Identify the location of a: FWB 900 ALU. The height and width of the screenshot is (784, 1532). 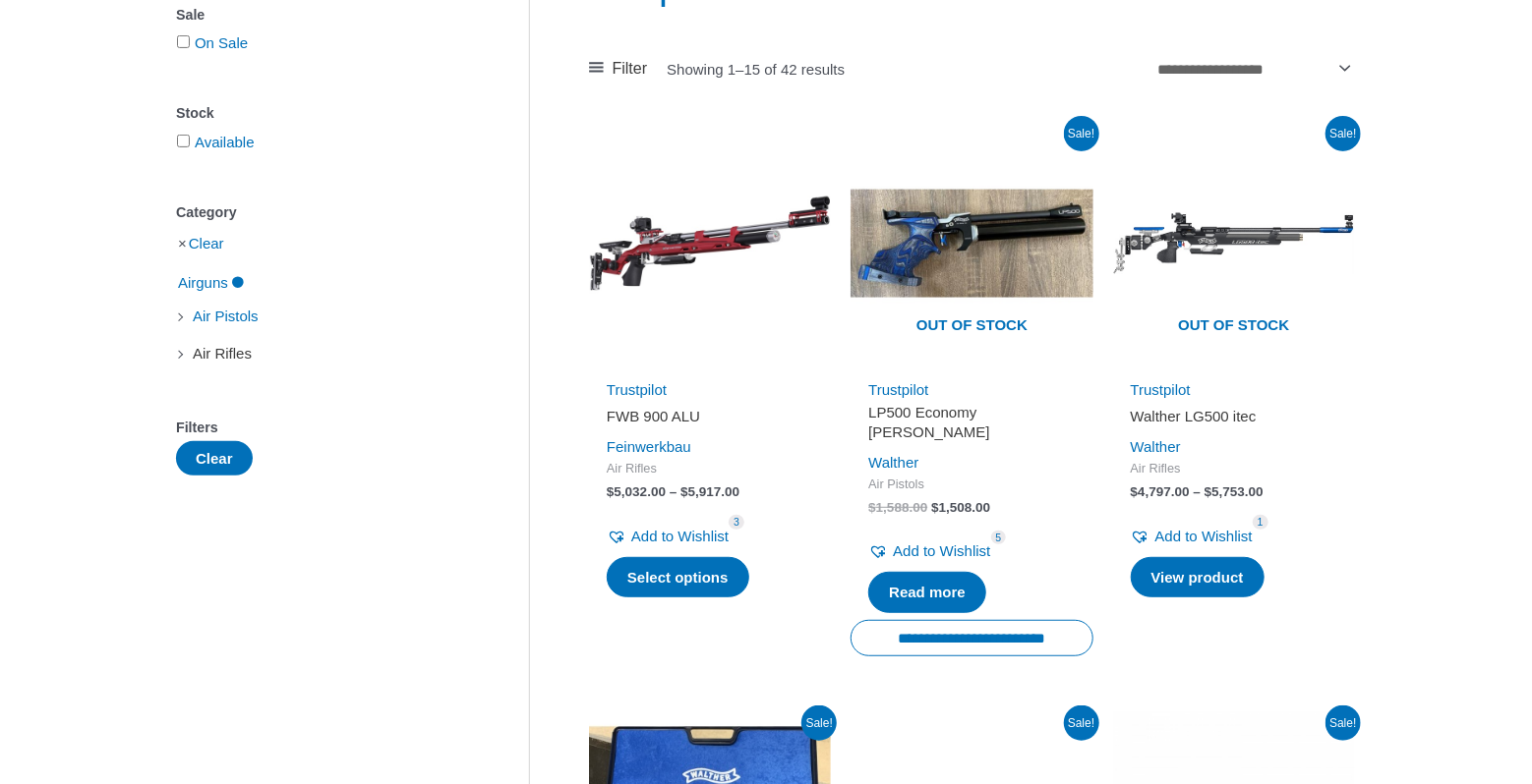
(710, 420).